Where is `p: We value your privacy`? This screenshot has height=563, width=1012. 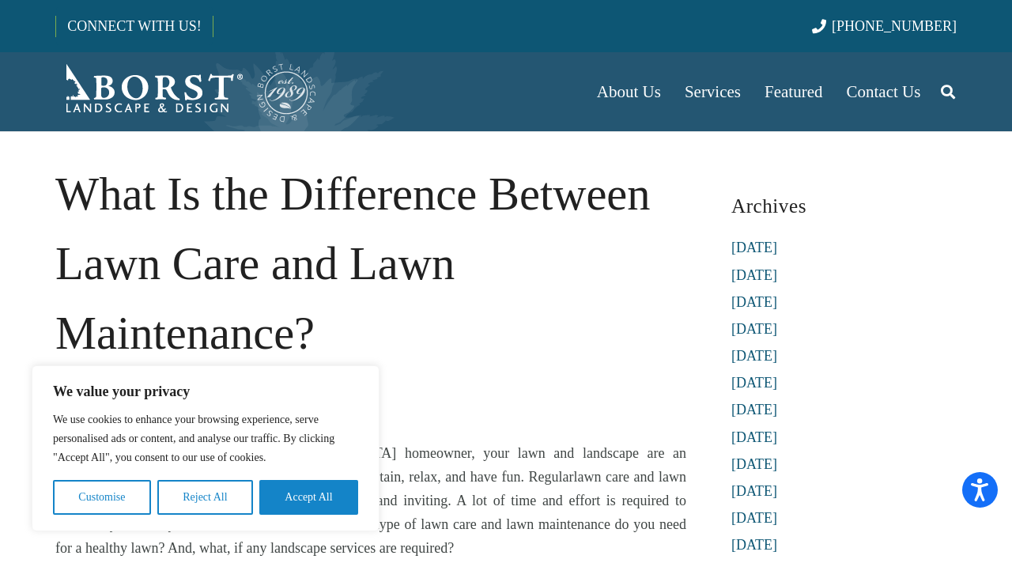
p: We value your privacy is located at coordinates (206, 391).